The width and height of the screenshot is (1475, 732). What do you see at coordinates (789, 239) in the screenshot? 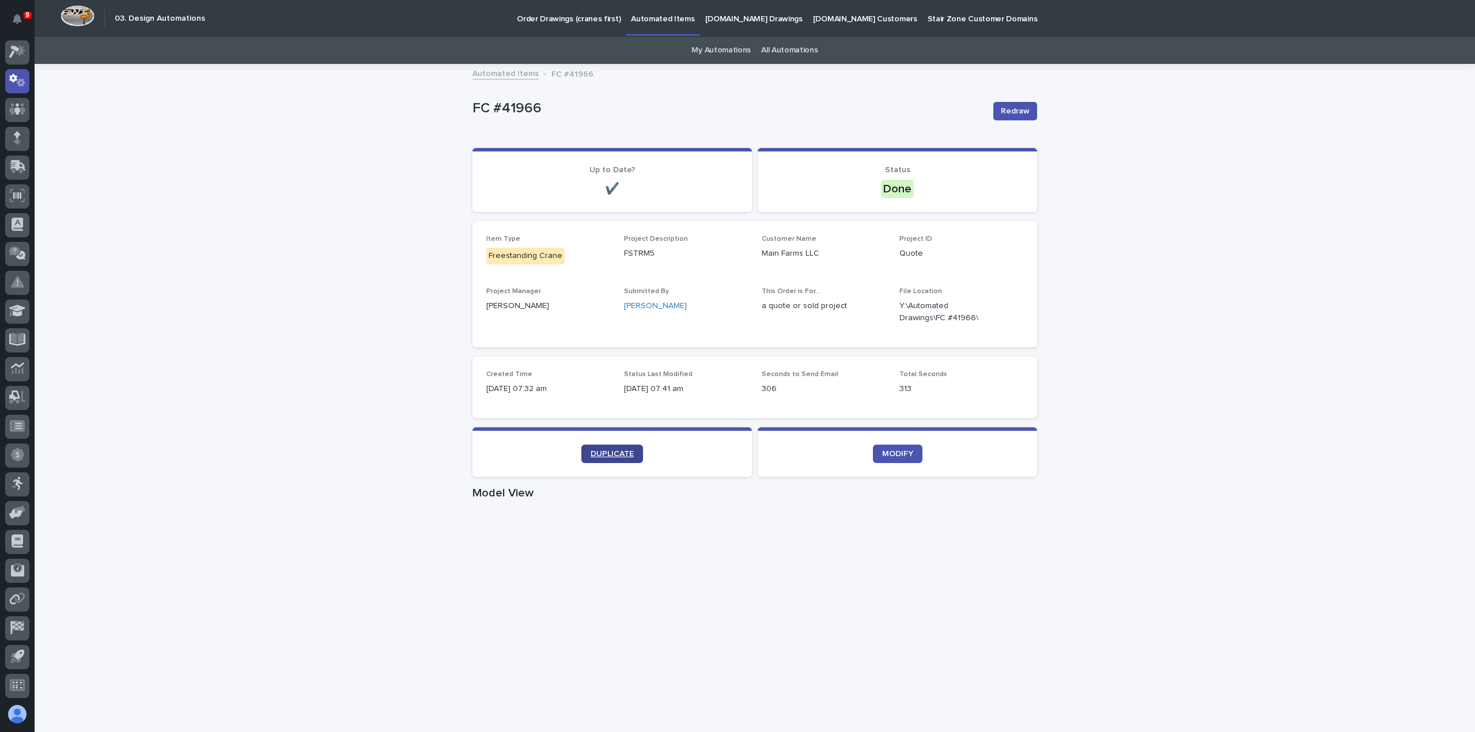
I see `span: Customer Name` at bounding box center [789, 239].